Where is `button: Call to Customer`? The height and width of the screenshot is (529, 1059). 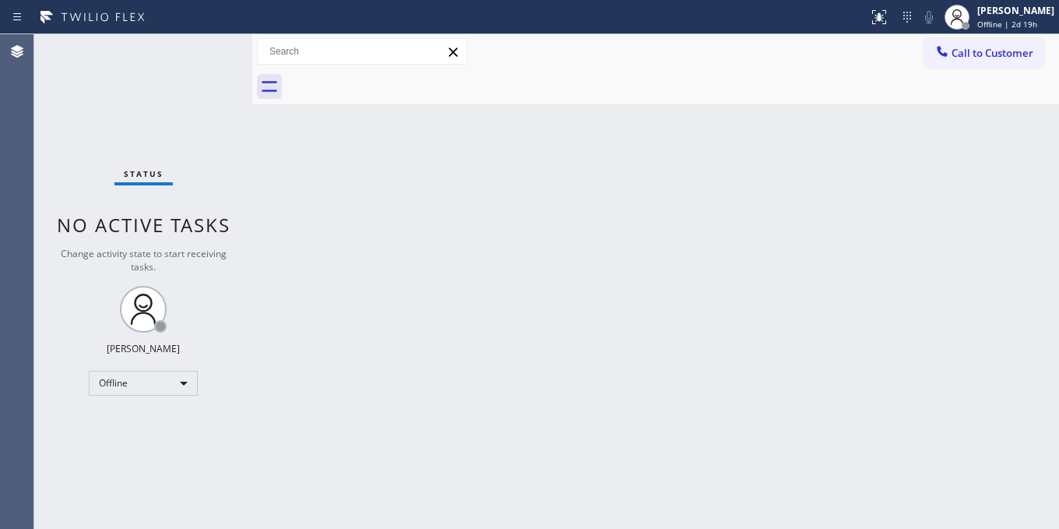 button: Call to Customer is located at coordinates (984, 53).